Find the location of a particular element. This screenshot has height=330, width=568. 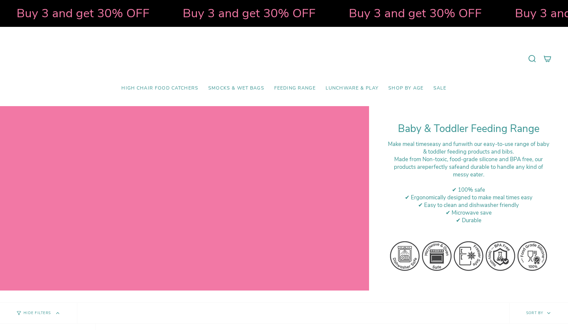

a: SALE is located at coordinates (440, 88).